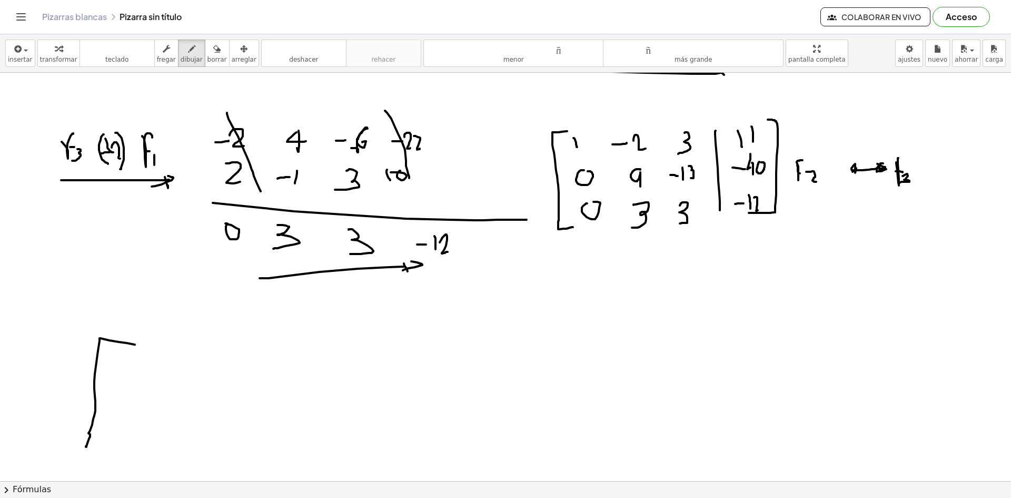  Describe the element at coordinates (192, 59) in the screenshot. I see `font: dibujar` at that location.